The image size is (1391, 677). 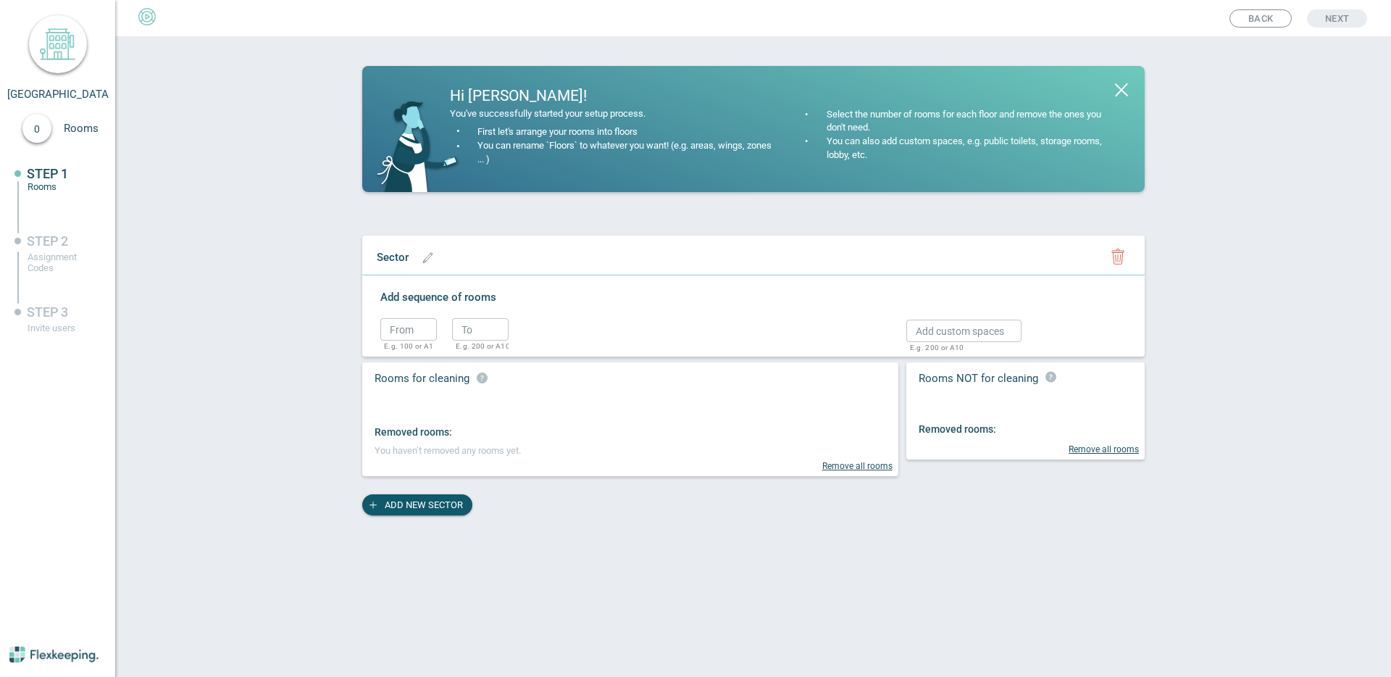 What do you see at coordinates (47, 241) in the screenshot?
I see `span: STEP 2` at bounding box center [47, 241].